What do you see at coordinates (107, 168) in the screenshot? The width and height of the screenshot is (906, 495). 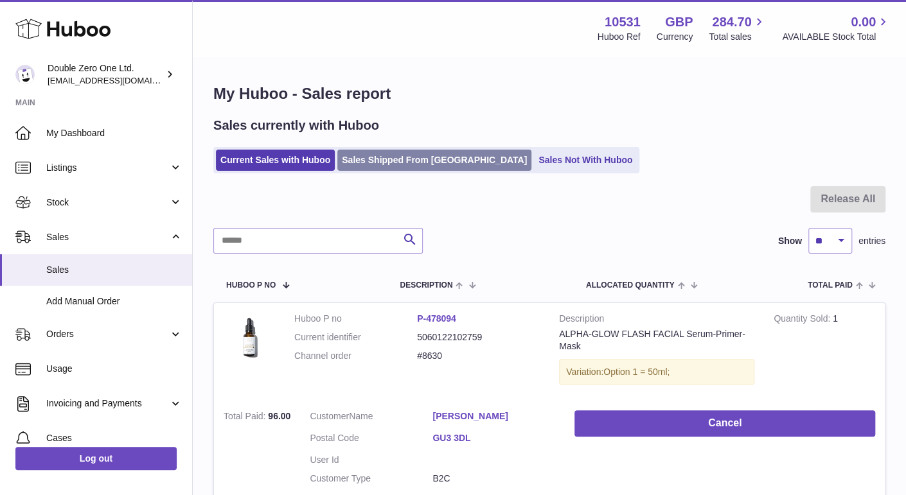 I see `span: Listings` at bounding box center [107, 168].